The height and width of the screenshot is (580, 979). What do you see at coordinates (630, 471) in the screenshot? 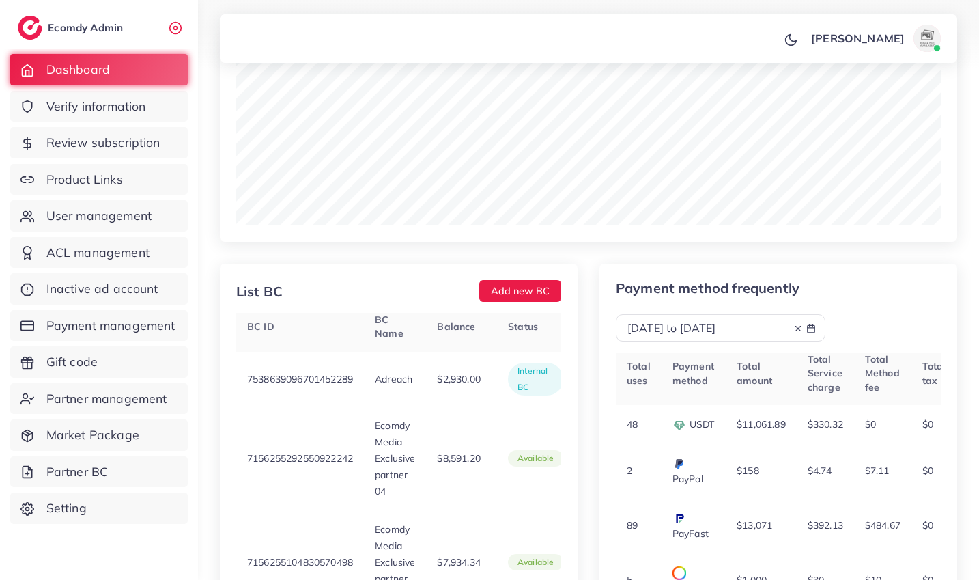
I see `p: 2` at bounding box center [630, 471].